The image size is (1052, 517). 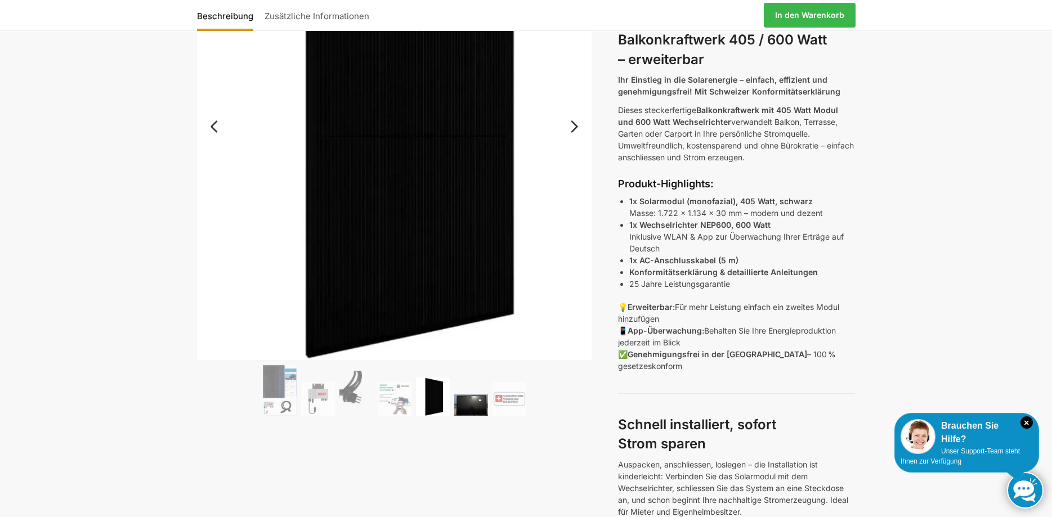 What do you see at coordinates (810, 15) in the screenshot?
I see `a: In den Warenkorb` at bounding box center [810, 15].